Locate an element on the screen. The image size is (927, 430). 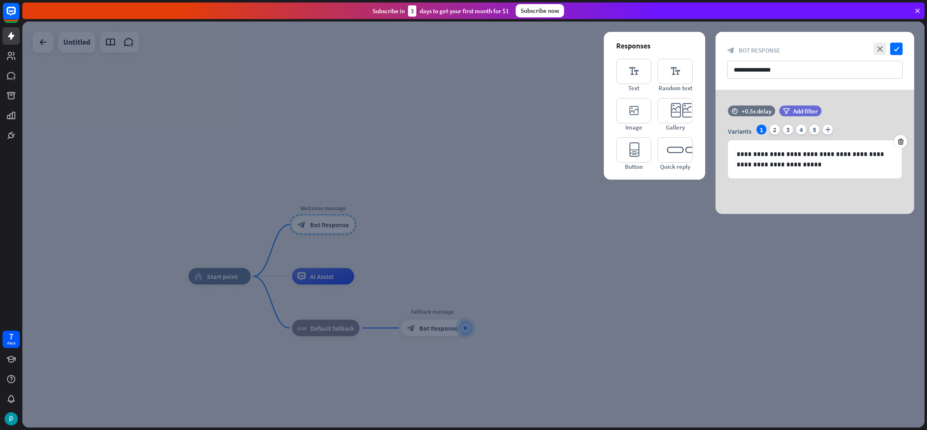
div: 1 is located at coordinates (762, 130).